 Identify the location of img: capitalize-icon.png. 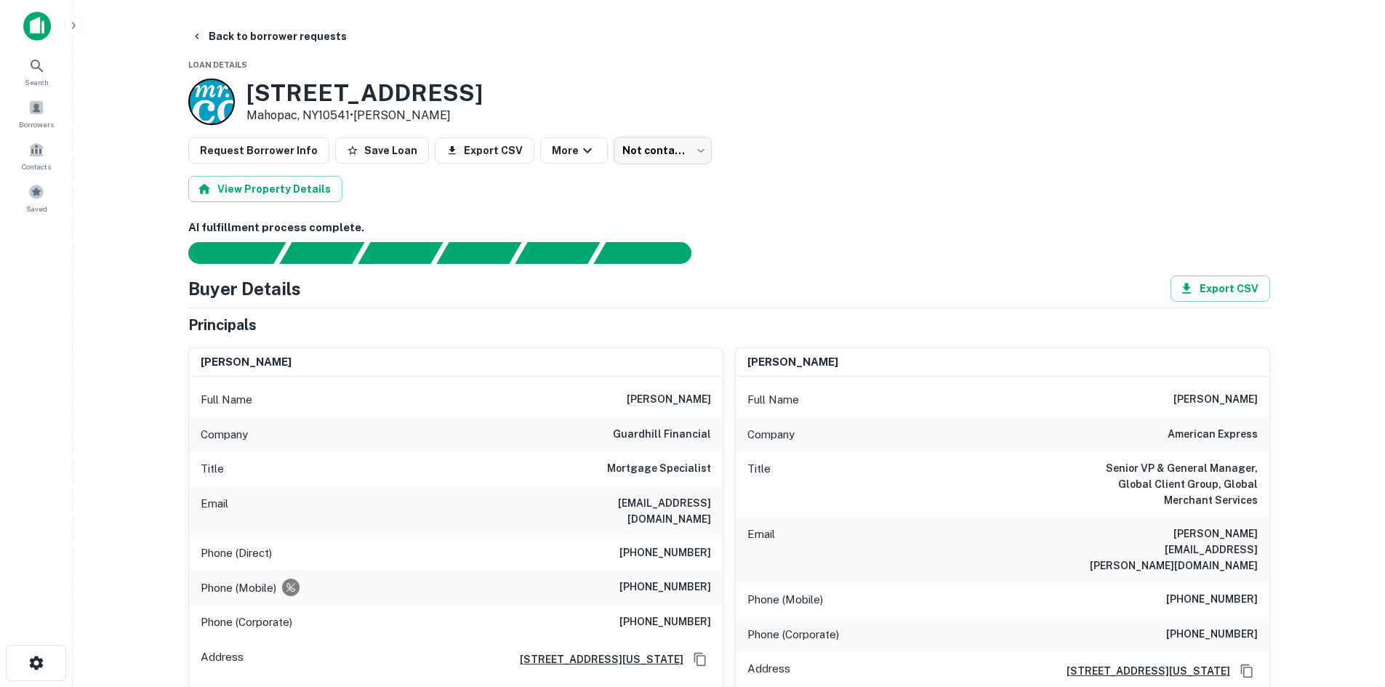
(37, 26).